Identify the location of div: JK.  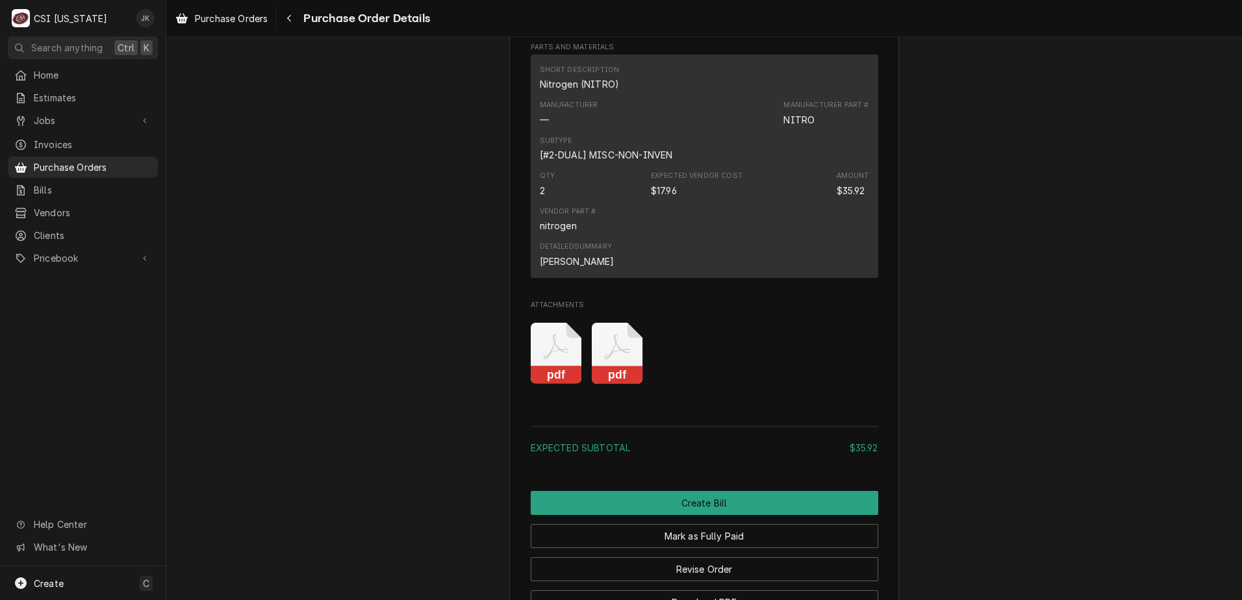
(146, 18).